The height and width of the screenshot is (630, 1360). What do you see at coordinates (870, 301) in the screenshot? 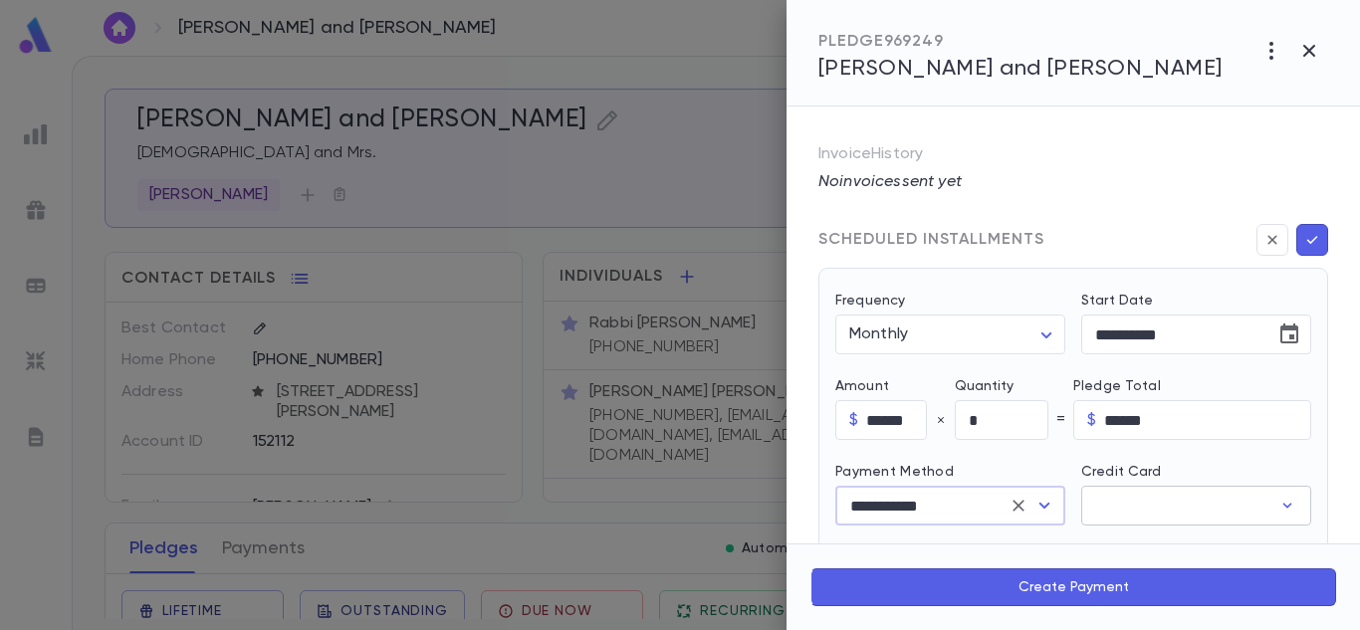
I see `label: Frequency` at bounding box center [870, 301].